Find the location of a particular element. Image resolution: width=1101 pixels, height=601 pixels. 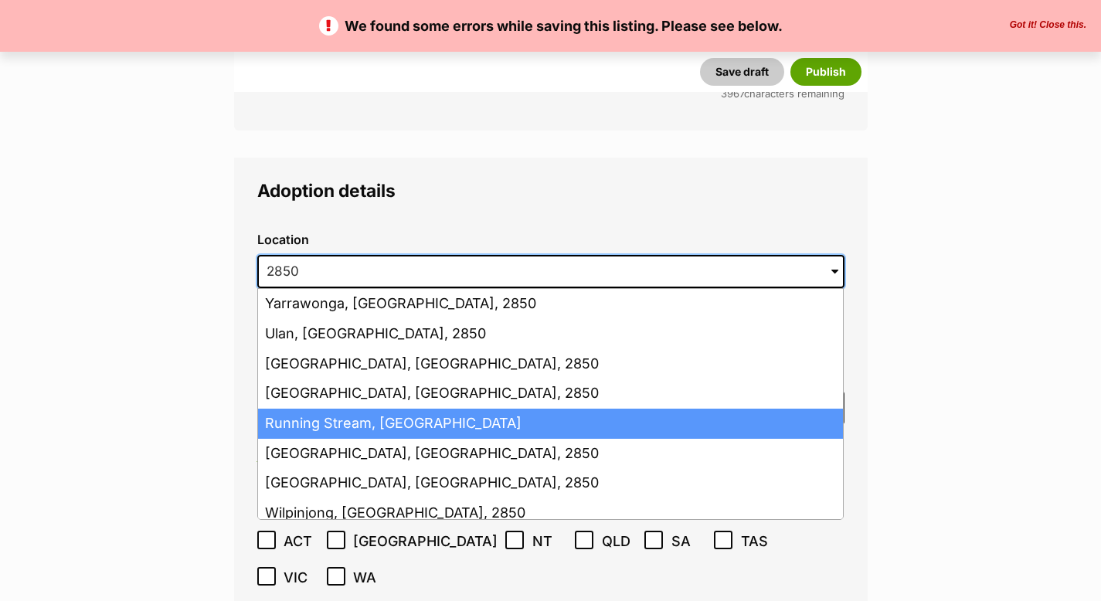

button: Publish is located at coordinates (826, 72).